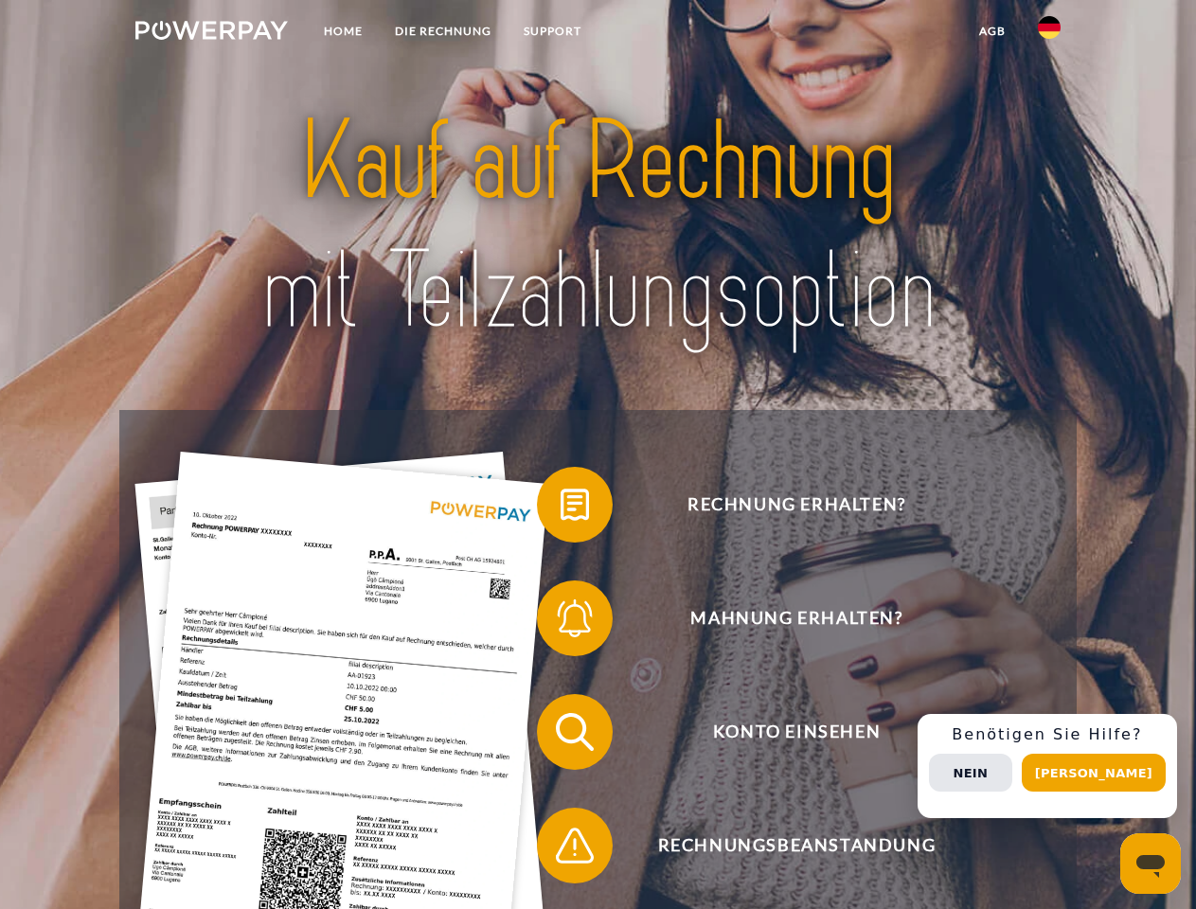 This screenshot has height=909, width=1196. I want to click on span: Rechnung erhalten?, so click(797, 505).